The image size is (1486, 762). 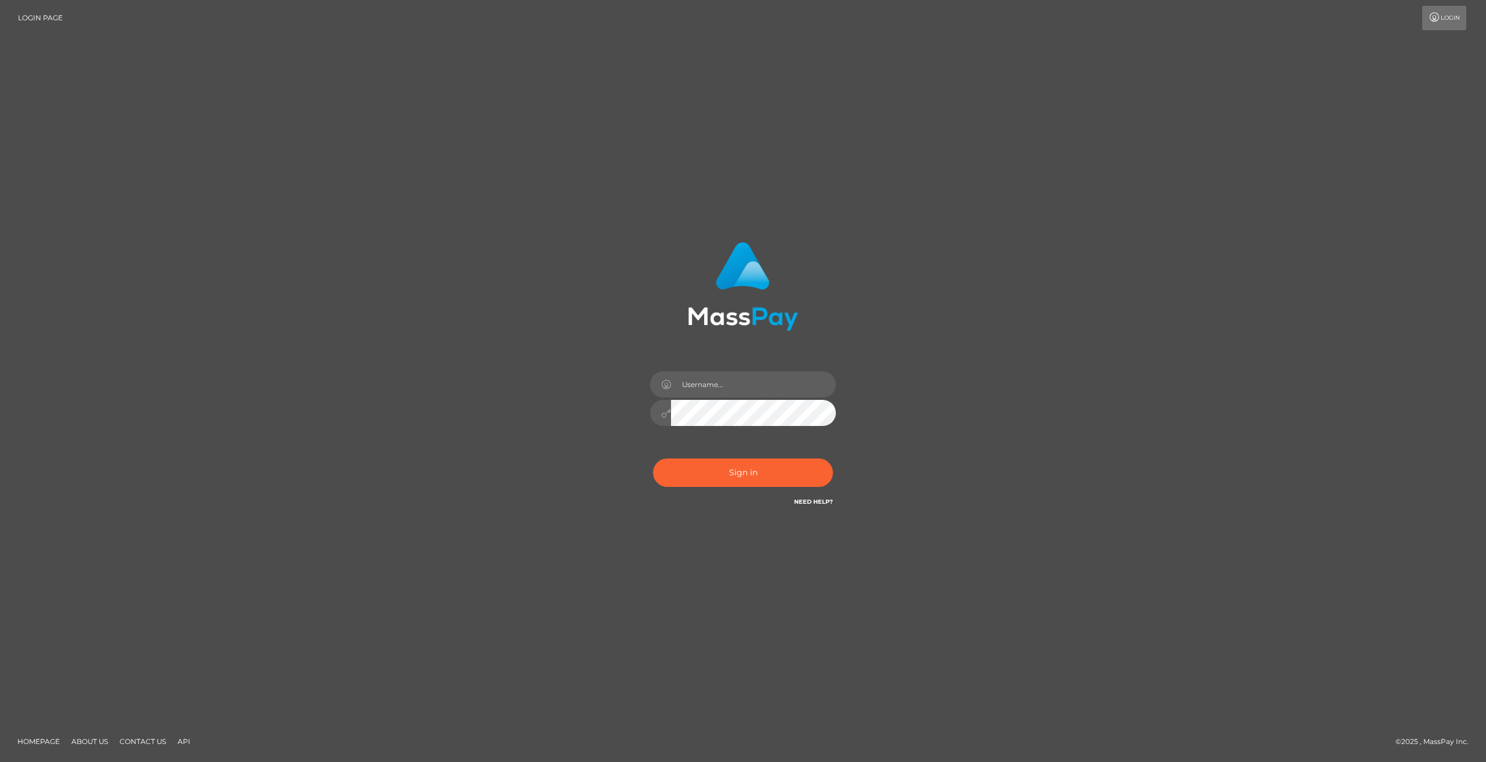 I want to click on a: Homepage, so click(x=38, y=741).